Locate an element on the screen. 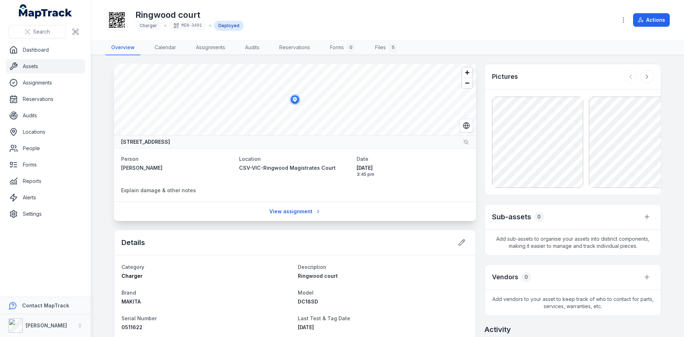 Image resolution: width=684 pixels, height=337 pixels. a: Settings is located at coordinates (45, 214).